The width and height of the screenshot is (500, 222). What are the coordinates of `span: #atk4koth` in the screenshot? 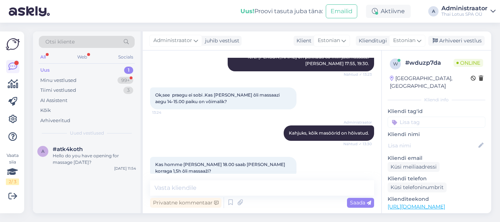 It's located at (68, 149).